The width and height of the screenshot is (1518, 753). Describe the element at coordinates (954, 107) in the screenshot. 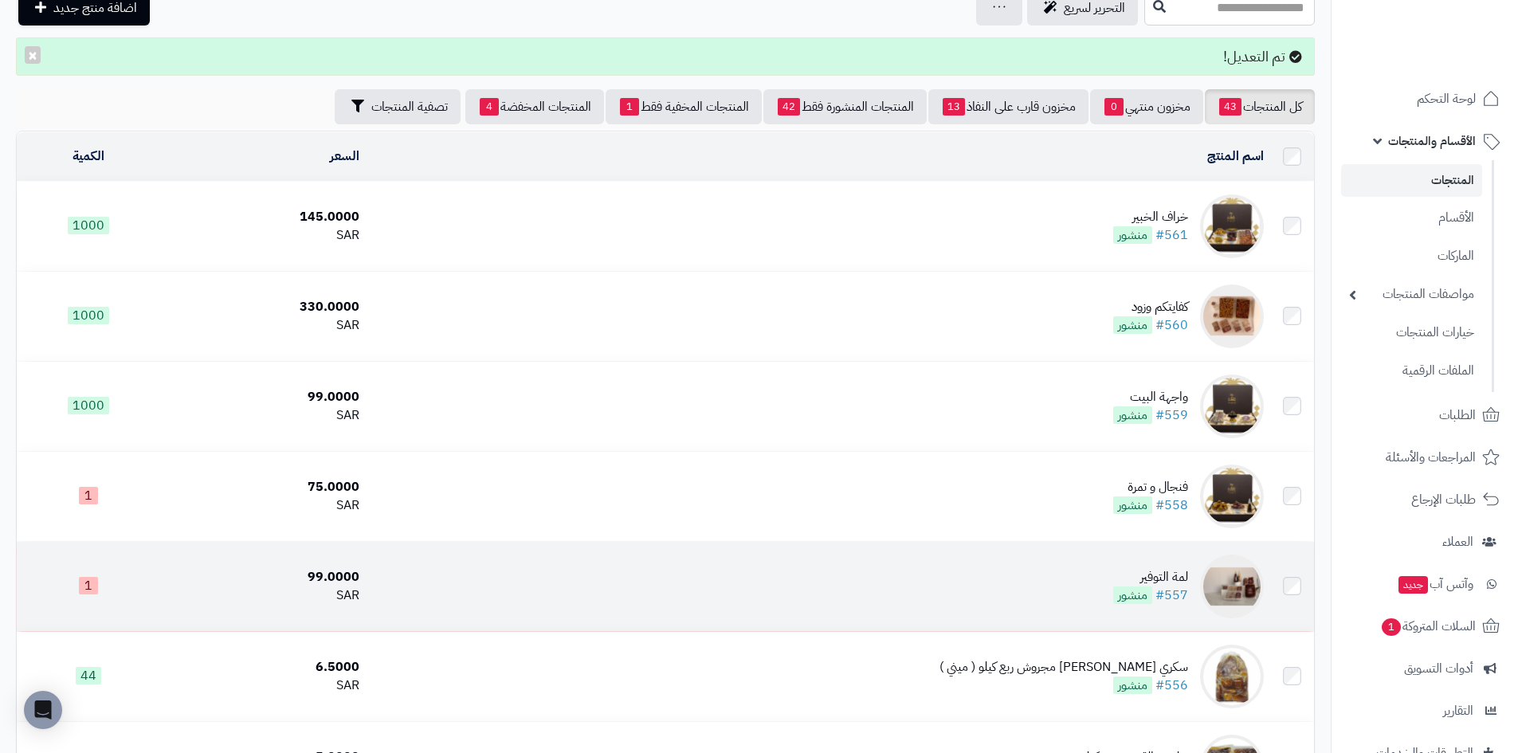

I see `span: 13` at that location.